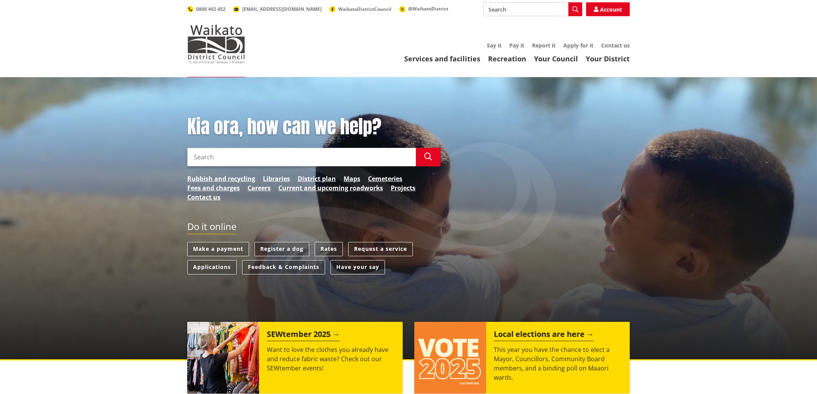 This screenshot has height=394, width=817. What do you see at coordinates (608, 59) in the screenshot?
I see `a: Your District` at bounding box center [608, 59].